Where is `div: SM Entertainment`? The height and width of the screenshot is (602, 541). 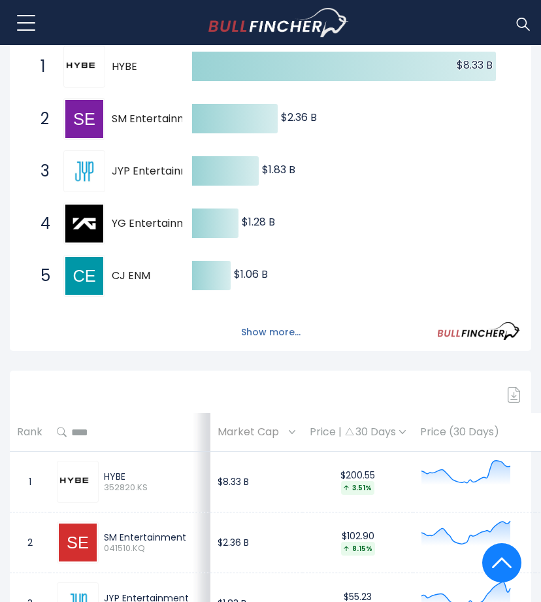
div: SM Entertainment is located at coordinates (154, 537).